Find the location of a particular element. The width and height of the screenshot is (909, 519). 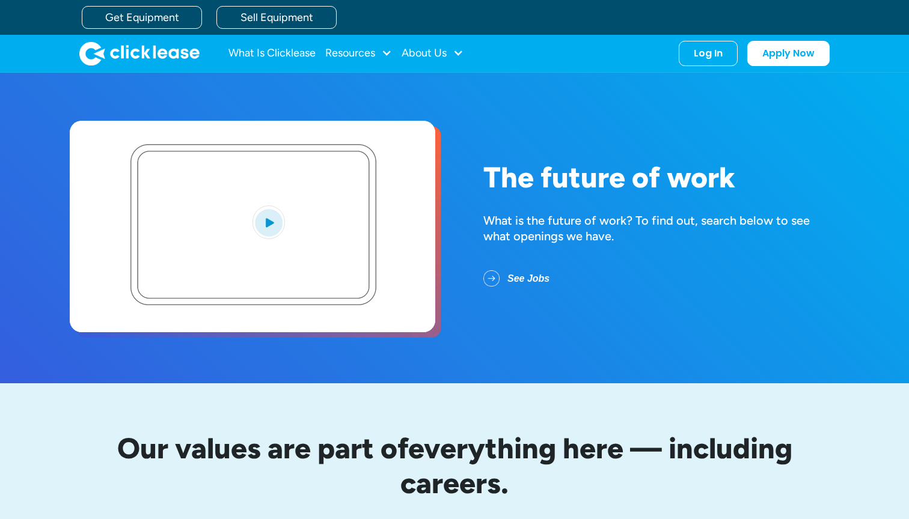

a: See Jobs is located at coordinates (526, 279).